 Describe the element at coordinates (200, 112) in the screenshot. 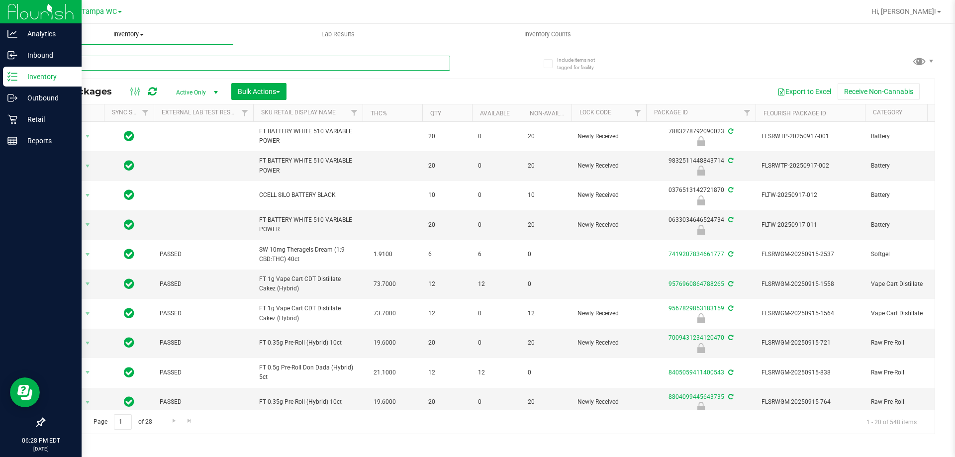

I see `a: External Lab Test Result` at that location.